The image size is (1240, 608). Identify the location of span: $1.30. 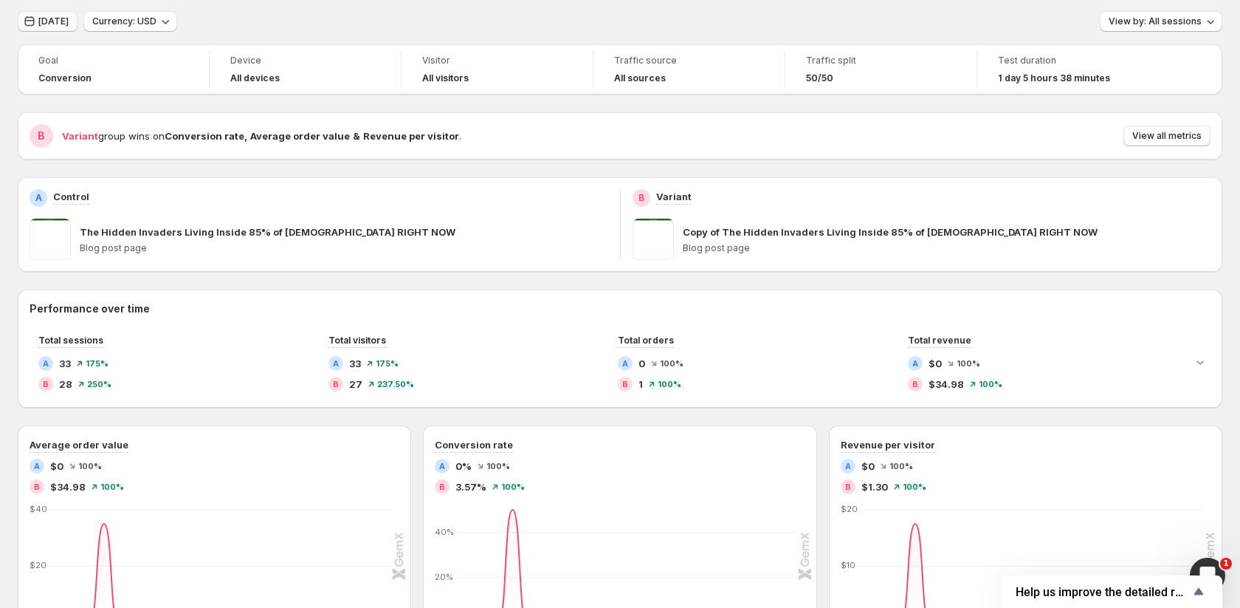
(875, 487).